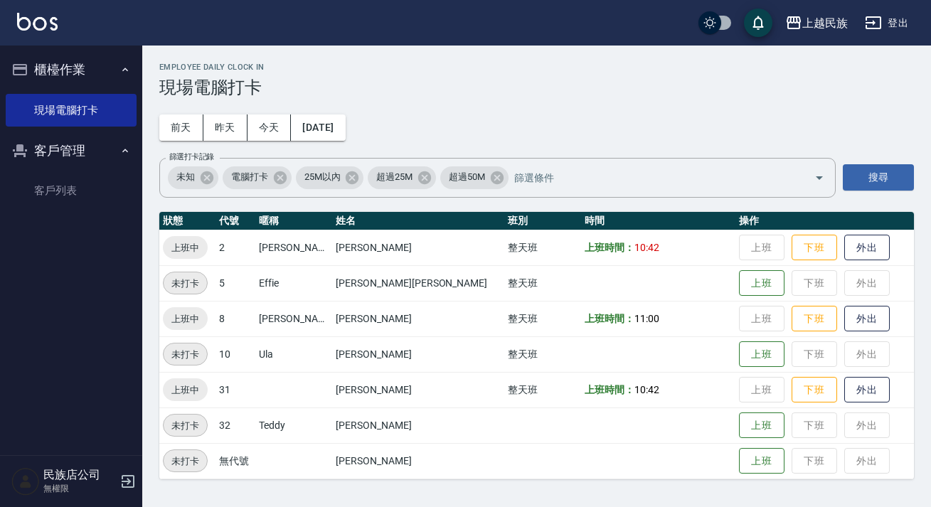 The image size is (931, 507). What do you see at coordinates (825, 221) in the screenshot?
I see `th: 操作` at bounding box center [825, 221].